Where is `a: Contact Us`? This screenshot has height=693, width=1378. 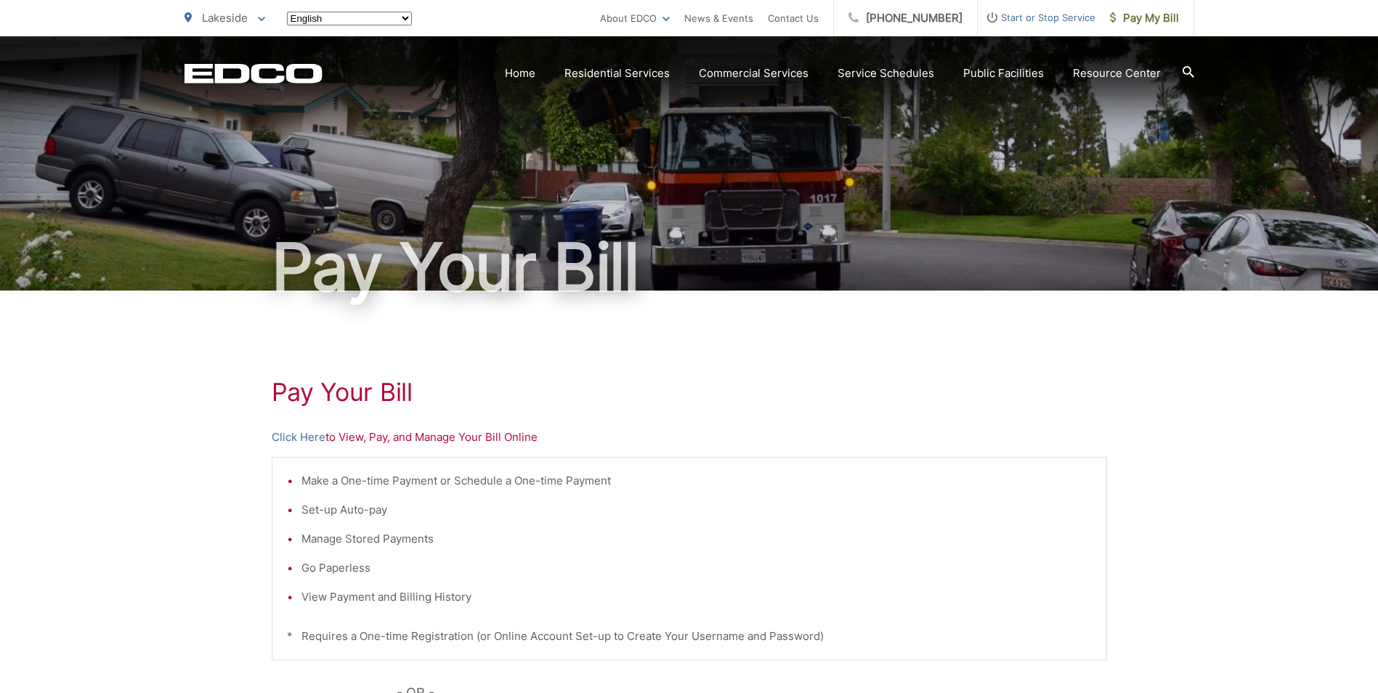
a: Contact Us is located at coordinates (793, 18).